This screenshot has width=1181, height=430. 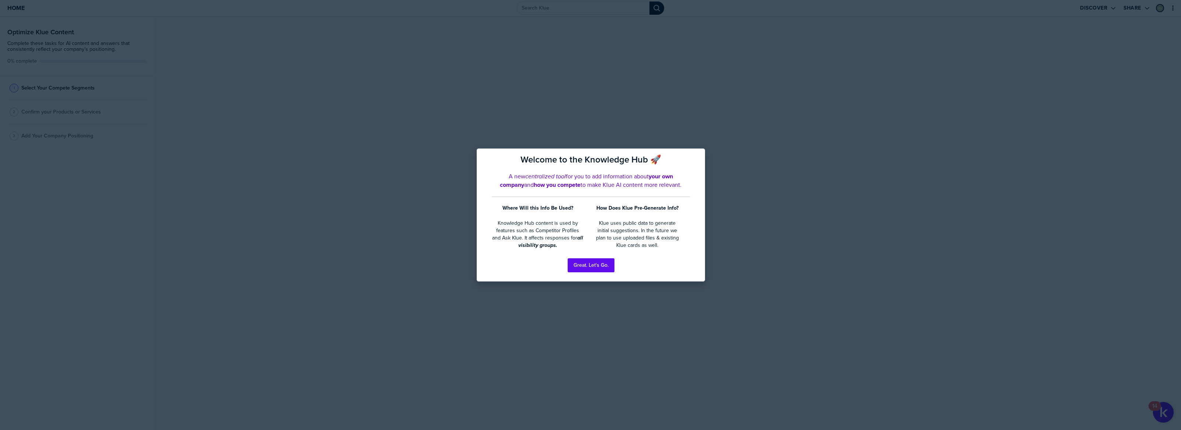 I want to click on span: A new, so click(x=517, y=176).